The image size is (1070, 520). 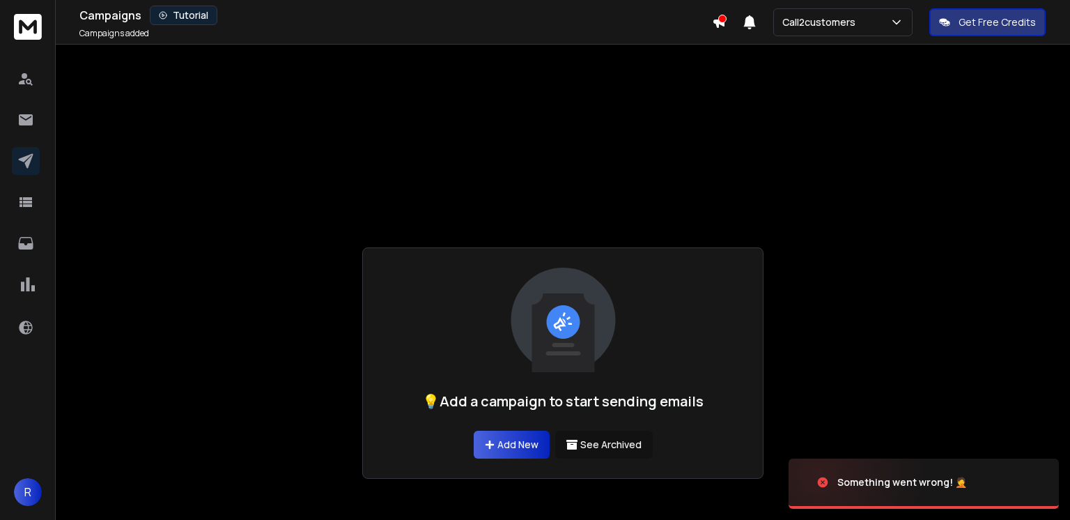 What do you see at coordinates (903, 482) in the screenshot?
I see `div: Something went wrong! 🤦` at bounding box center [903, 482].